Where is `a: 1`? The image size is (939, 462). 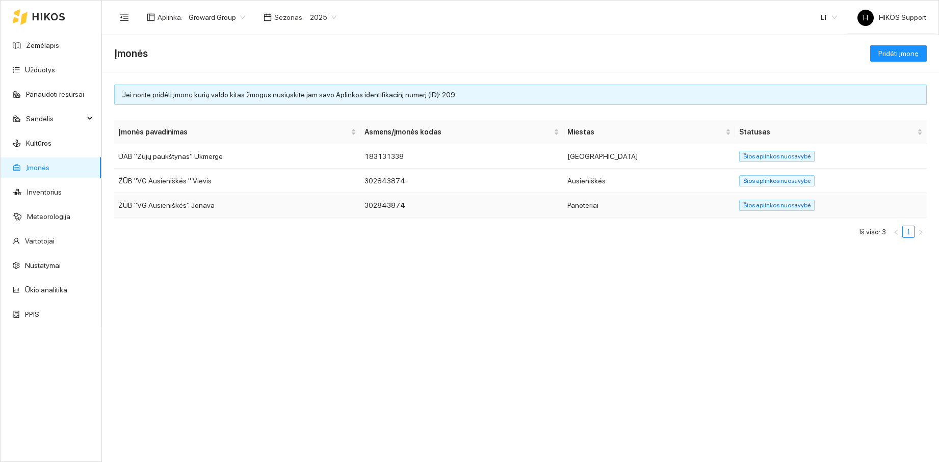 a: 1 is located at coordinates (908, 232).